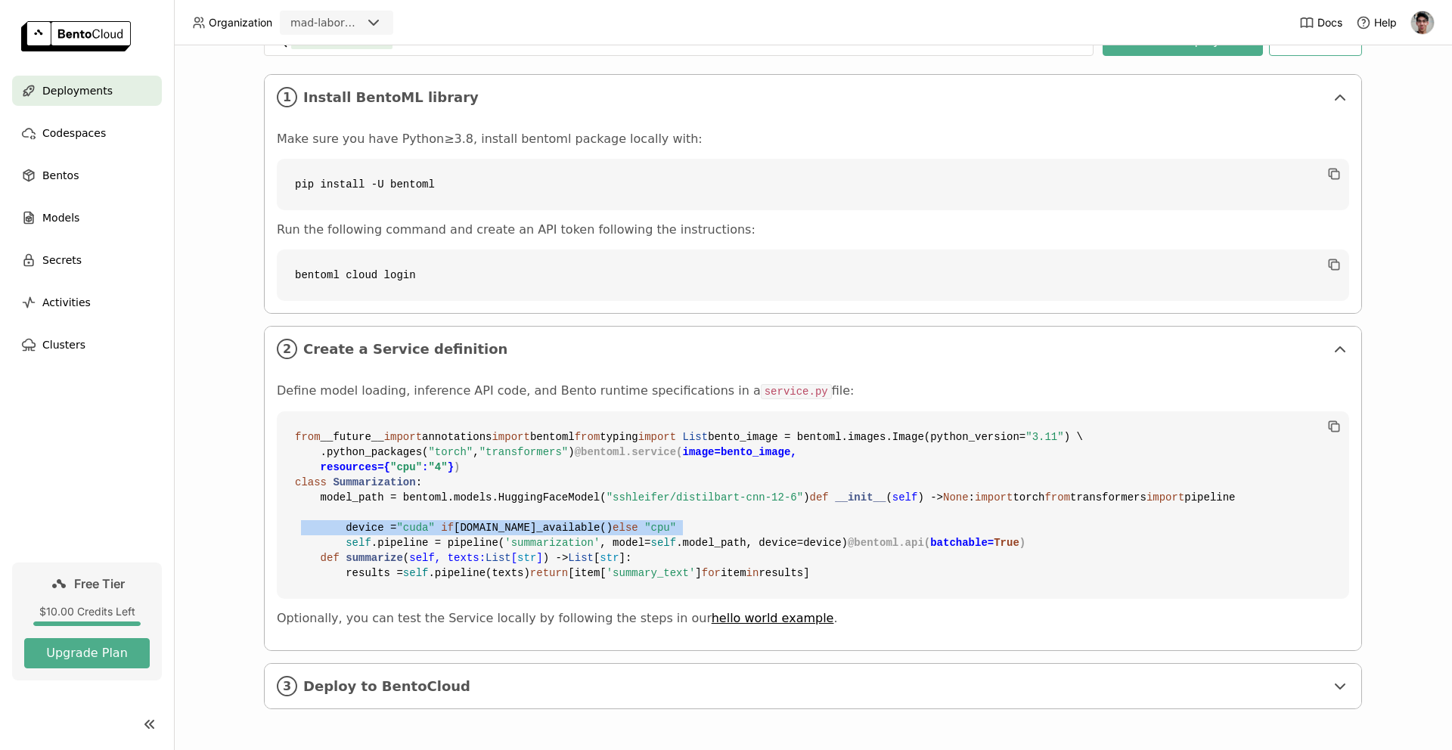 Image resolution: width=1452 pixels, height=750 pixels. What do you see at coordinates (87, 622) in the screenshot?
I see `a: Free Tier$10.00 Credits LeftUpgrade Plan` at bounding box center [87, 622].